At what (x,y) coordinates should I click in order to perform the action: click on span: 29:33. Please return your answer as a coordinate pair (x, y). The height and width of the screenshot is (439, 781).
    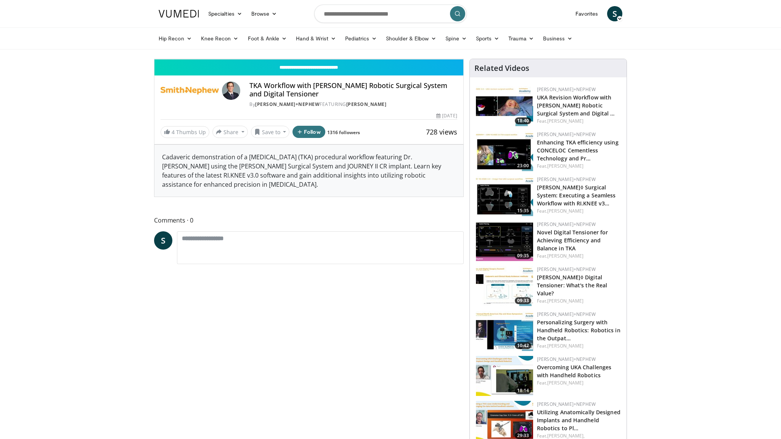
    Looking at the image, I should click on (523, 436).